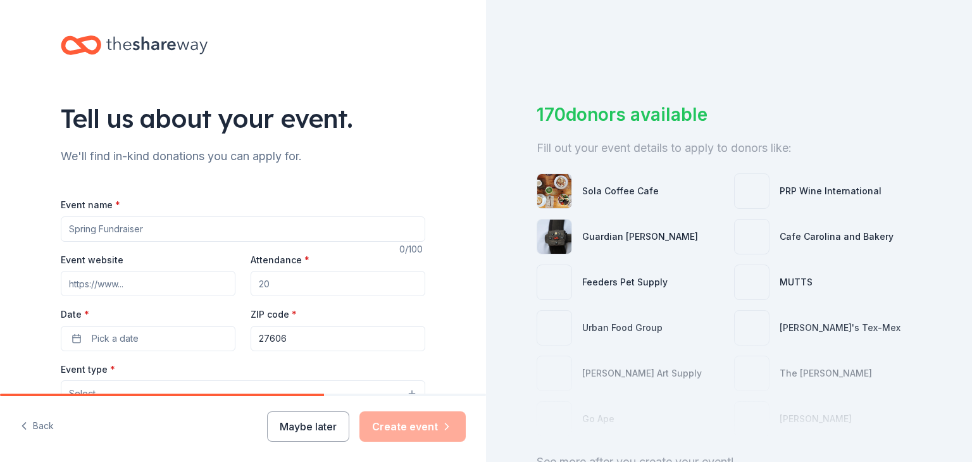 The width and height of the screenshot is (972, 462). I want to click on input: Spring Fundraiser, so click(243, 229).